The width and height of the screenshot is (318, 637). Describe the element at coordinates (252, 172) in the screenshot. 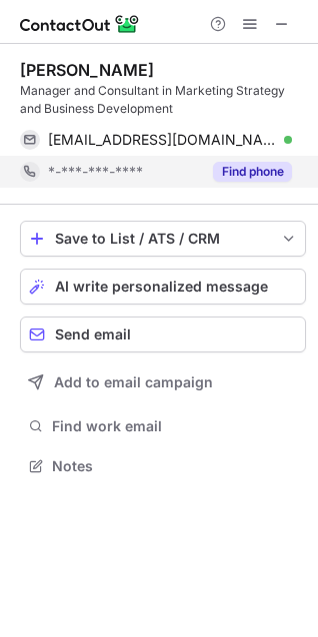

I see `button: Reveal Button` at that location.